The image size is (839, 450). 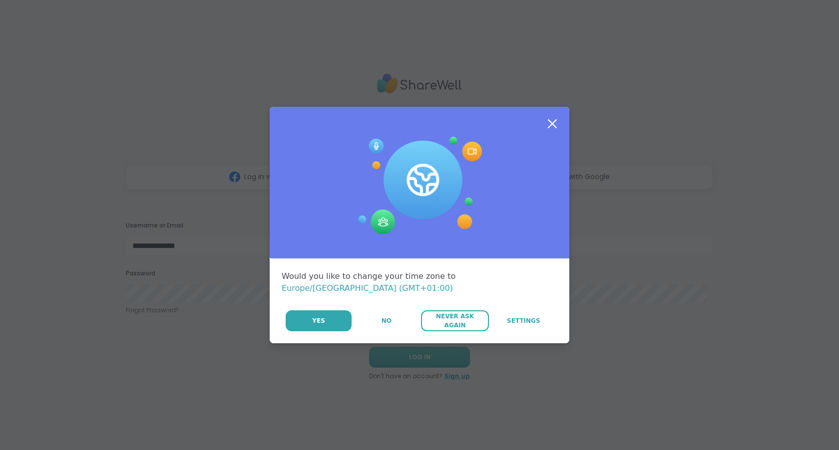 I want to click on span: Settings, so click(x=523, y=321).